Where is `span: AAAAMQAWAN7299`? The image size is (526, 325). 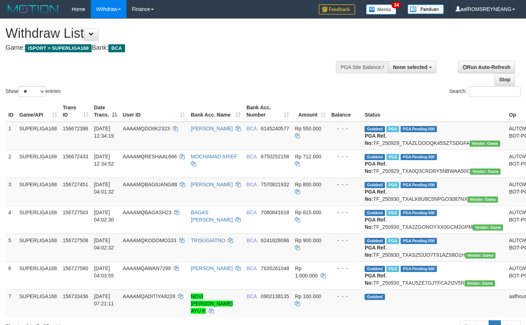
span: AAAAMQAWAN7299 is located at coordinates (147, 268).